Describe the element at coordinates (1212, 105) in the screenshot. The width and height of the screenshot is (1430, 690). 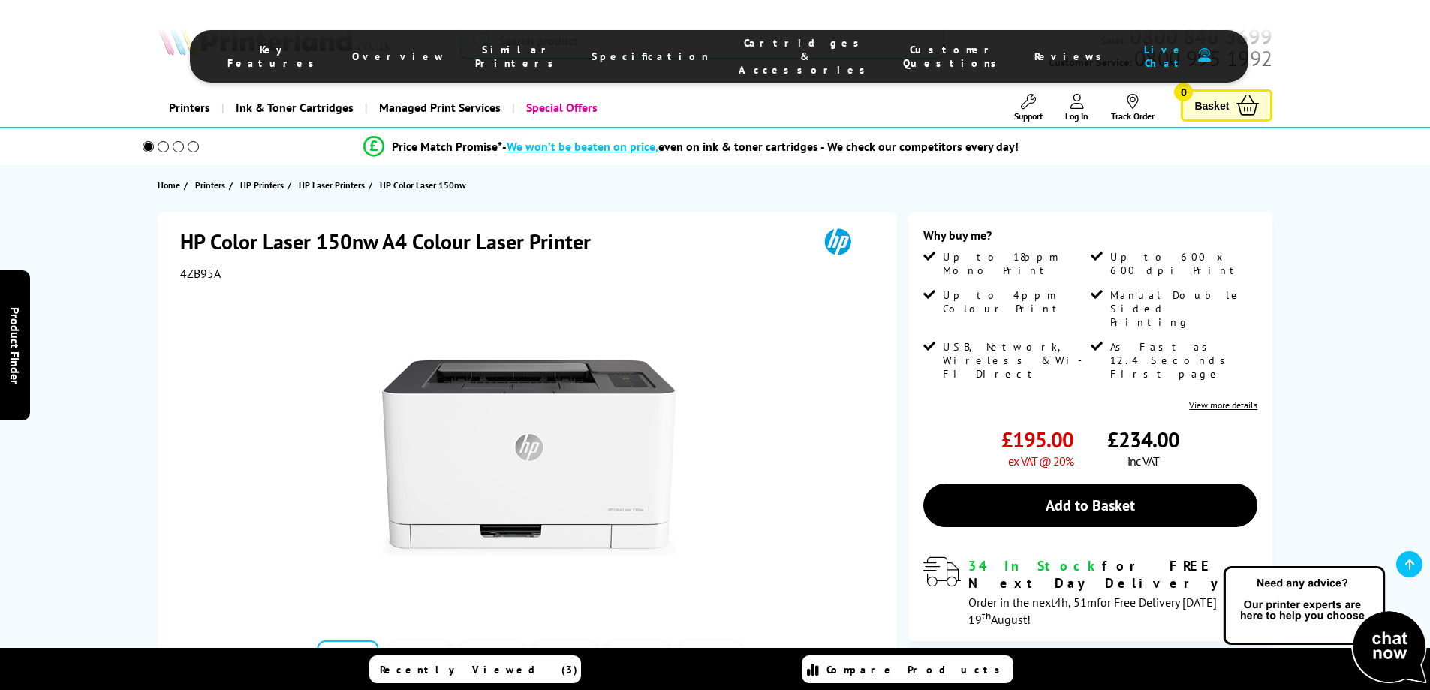
I see `span: Basket` at that location.